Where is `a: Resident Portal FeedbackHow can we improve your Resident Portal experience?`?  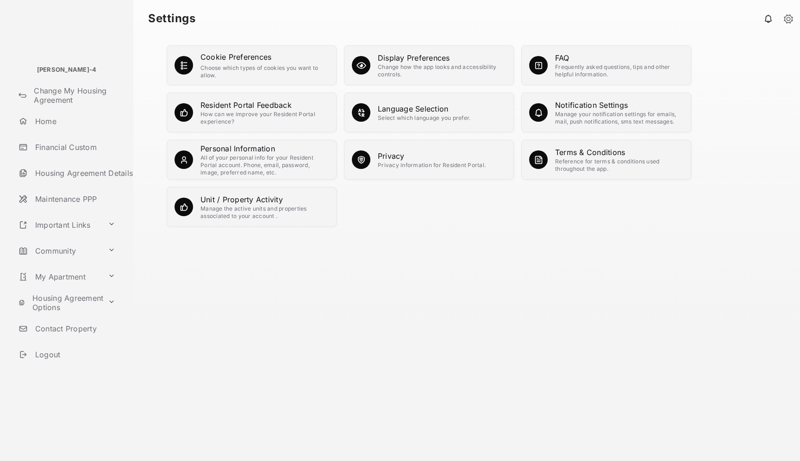 a: Resident Portal FeedbackHow can we improve your Resident Portal experience? is located at coordinates (264, 113).